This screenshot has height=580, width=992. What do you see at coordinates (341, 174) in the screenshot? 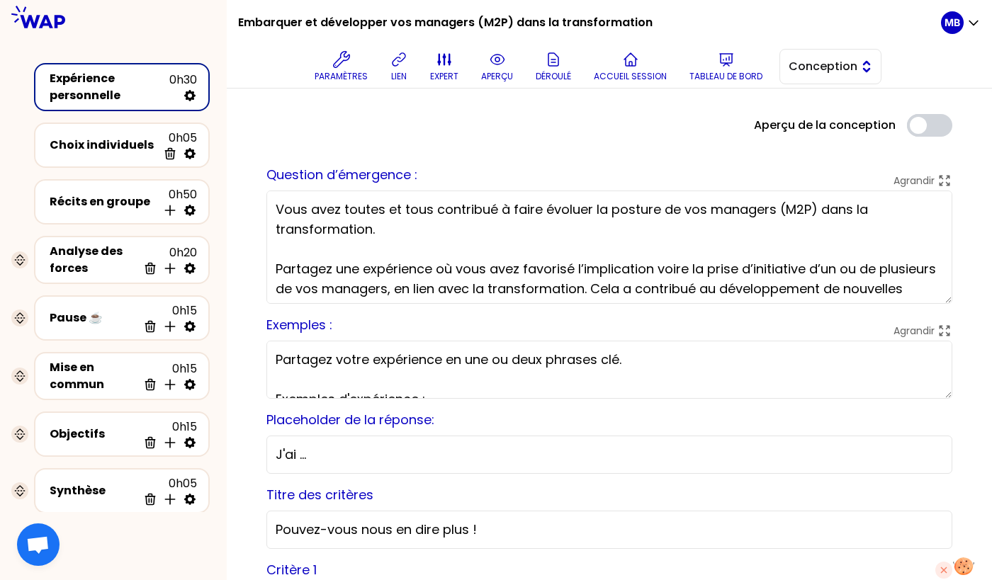
I see `label: Question d’émergence :` at bounding box center [341, 174].